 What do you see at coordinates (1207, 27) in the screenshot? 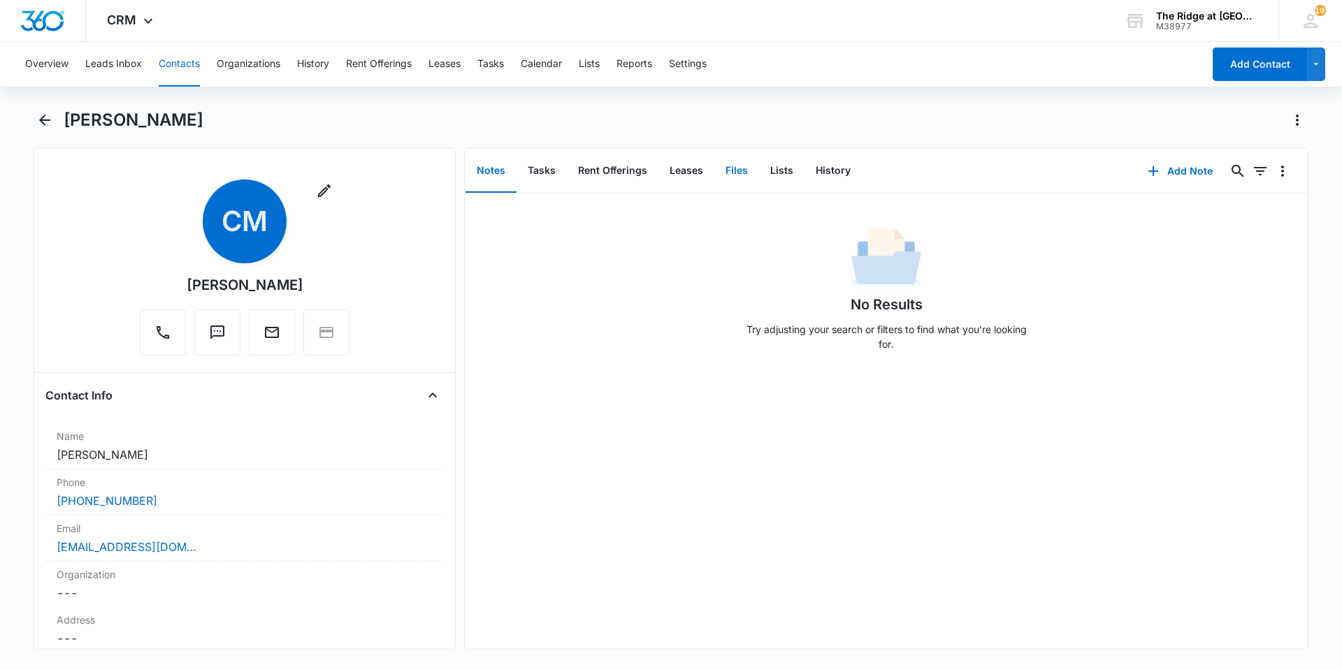
I see `div: account id` at bounding box center [1207, 27].